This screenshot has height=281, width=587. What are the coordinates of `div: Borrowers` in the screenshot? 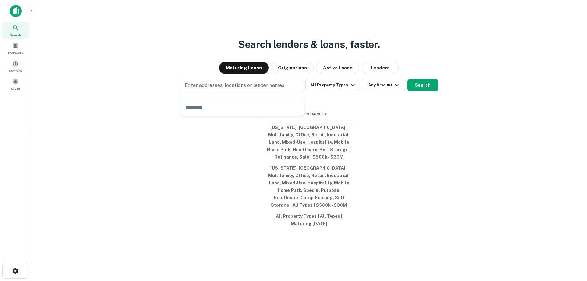 It's located at (15, 48).